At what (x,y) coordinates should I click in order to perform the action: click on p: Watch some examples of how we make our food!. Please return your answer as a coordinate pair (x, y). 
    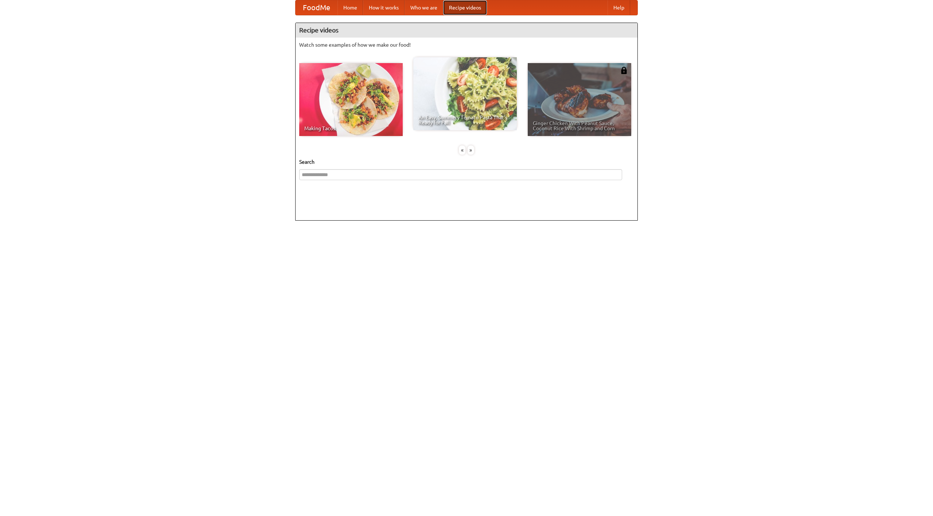
    Looking at the image, I should click on (467, 45).